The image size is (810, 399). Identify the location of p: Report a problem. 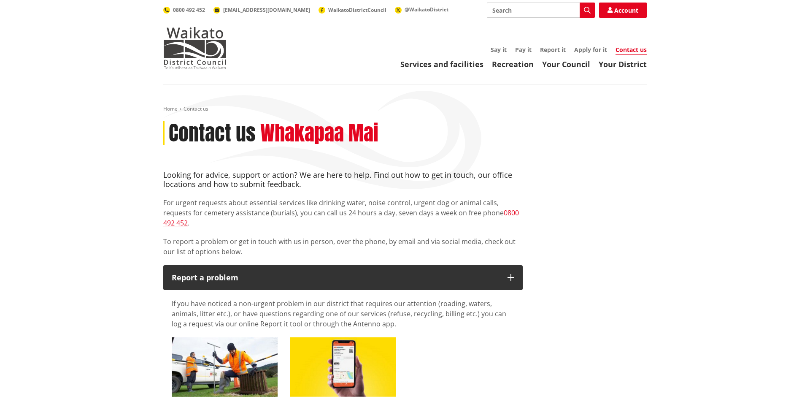
(335, 277).